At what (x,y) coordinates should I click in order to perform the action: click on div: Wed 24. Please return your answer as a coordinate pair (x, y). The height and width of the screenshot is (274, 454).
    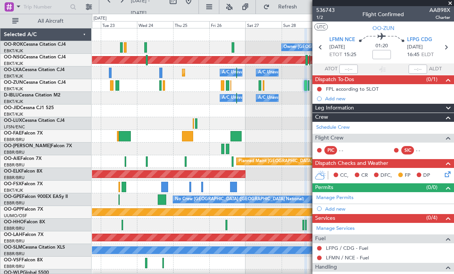
    Looking at the image, I should click on (155, 25).